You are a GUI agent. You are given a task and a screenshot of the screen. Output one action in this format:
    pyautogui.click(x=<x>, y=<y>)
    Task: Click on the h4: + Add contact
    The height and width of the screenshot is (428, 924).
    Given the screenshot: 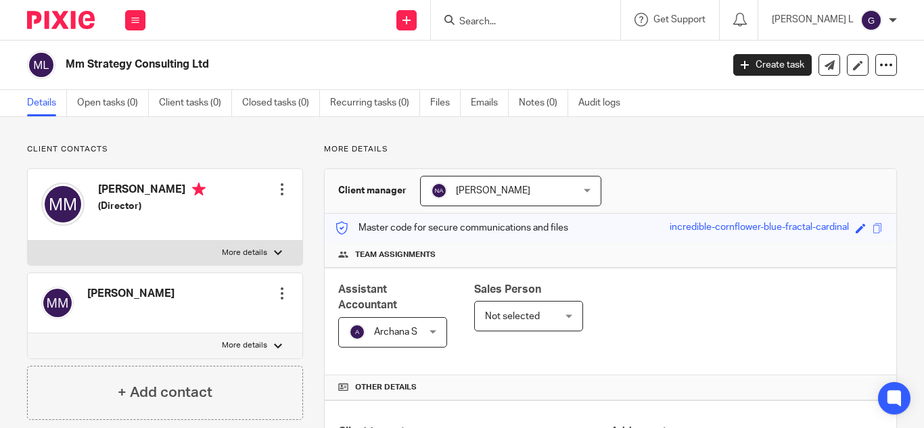 What is the action you would take?
    pyautogui.click(x=165, y=392)
    